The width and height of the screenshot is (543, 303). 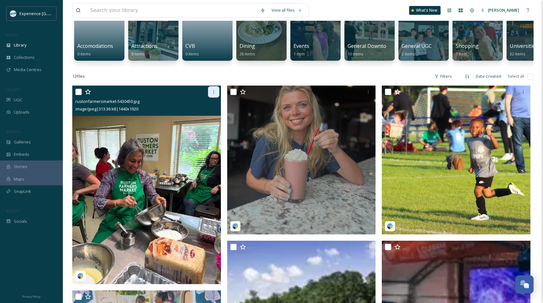 I want to click on div: What's New, so click(x=425, y=10).